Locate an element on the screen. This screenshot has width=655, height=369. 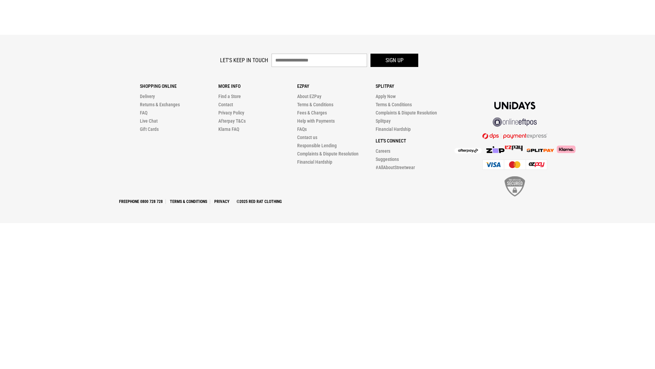
a: Contact us is located at coordinates (307, 137).